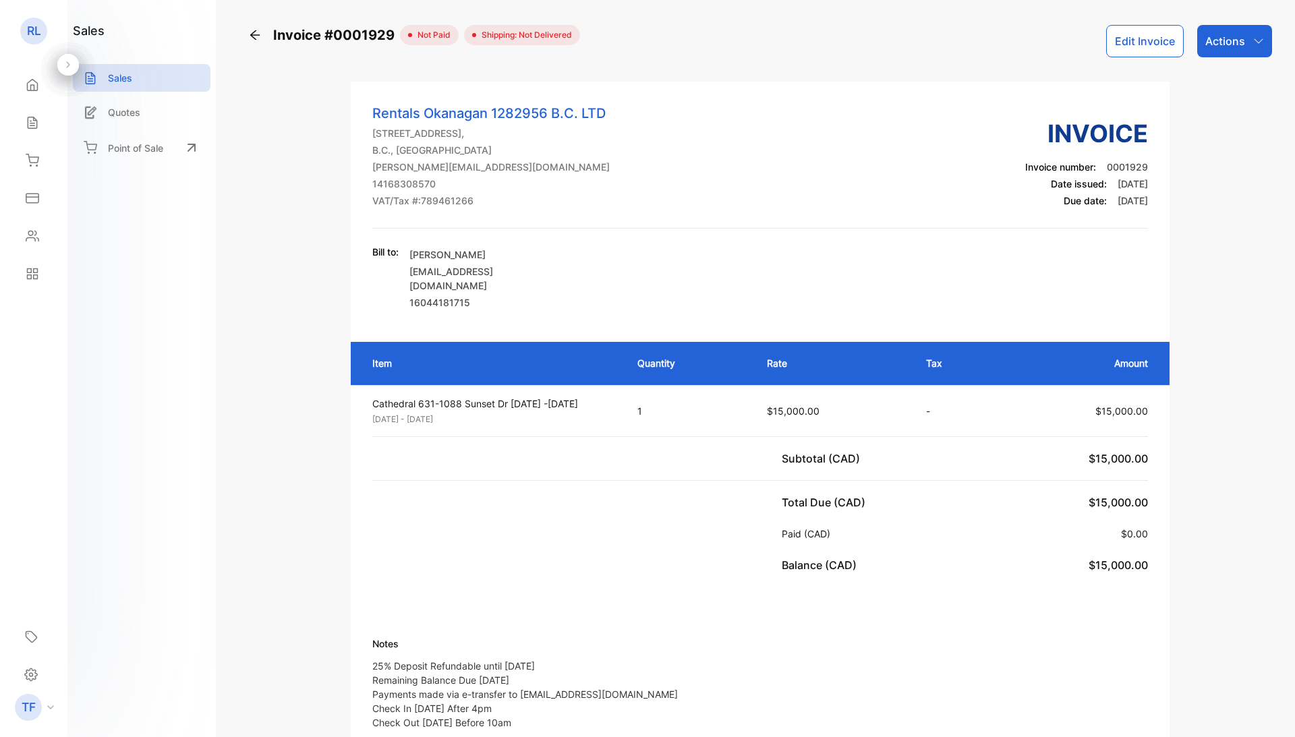  I want to click on a: Quotes, so click(142, 112).